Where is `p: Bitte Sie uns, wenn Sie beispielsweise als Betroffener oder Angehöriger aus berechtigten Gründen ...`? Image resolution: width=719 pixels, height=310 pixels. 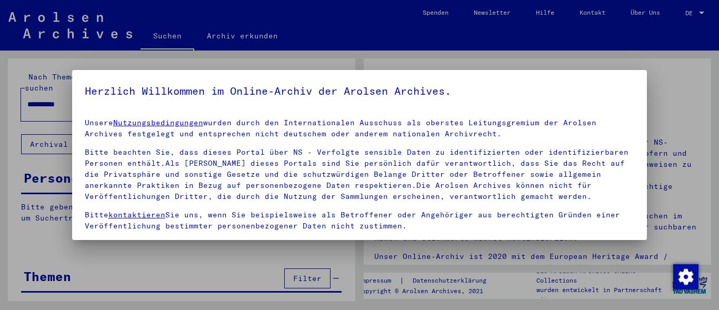 p: Bitte Sie uns, wenn Sie beispielsweise als Betroffener oder Angehöriger aus berechtigten Gründen ... is located at coordinates (359, 220).